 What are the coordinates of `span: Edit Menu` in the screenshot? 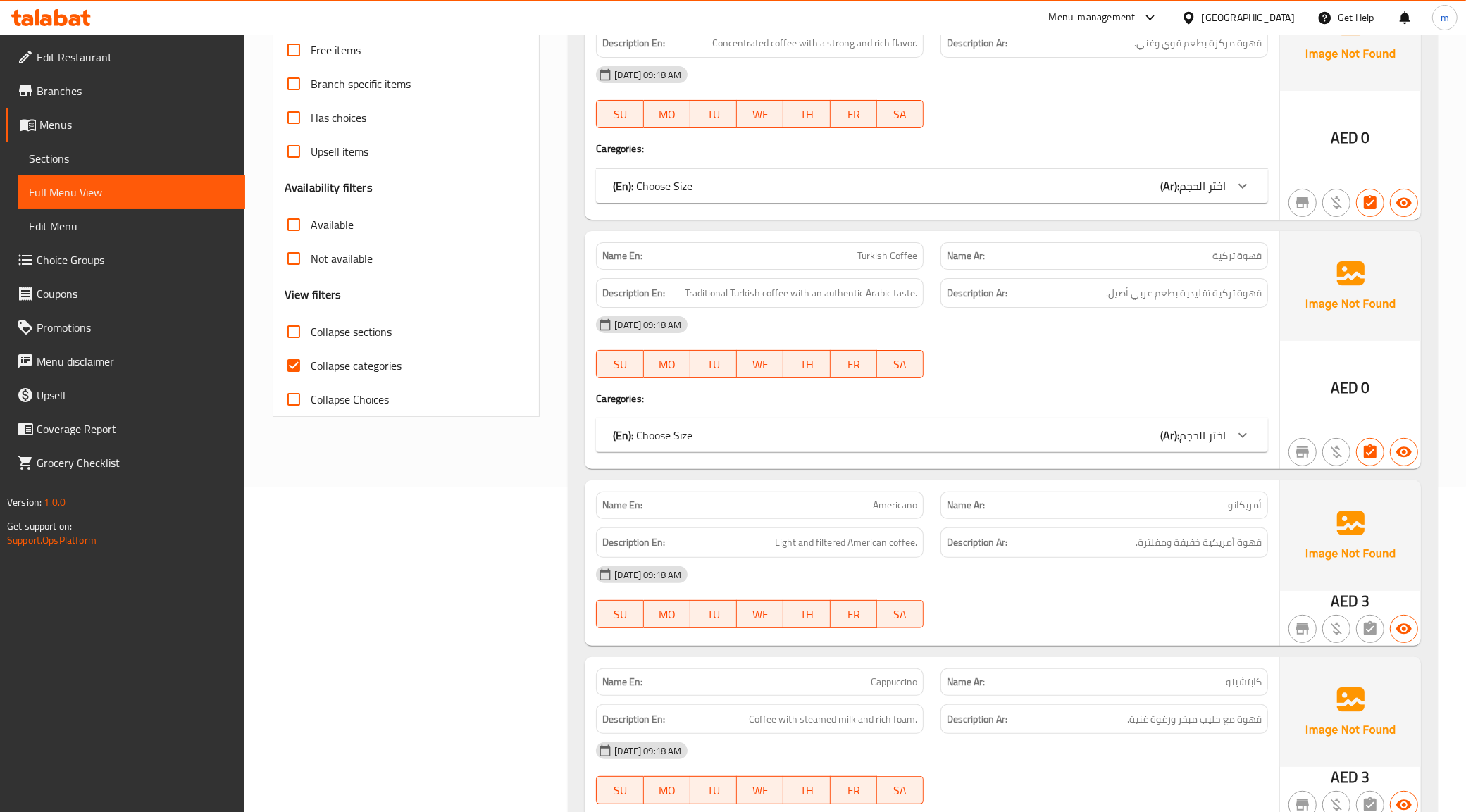 It's located at (131, 226).